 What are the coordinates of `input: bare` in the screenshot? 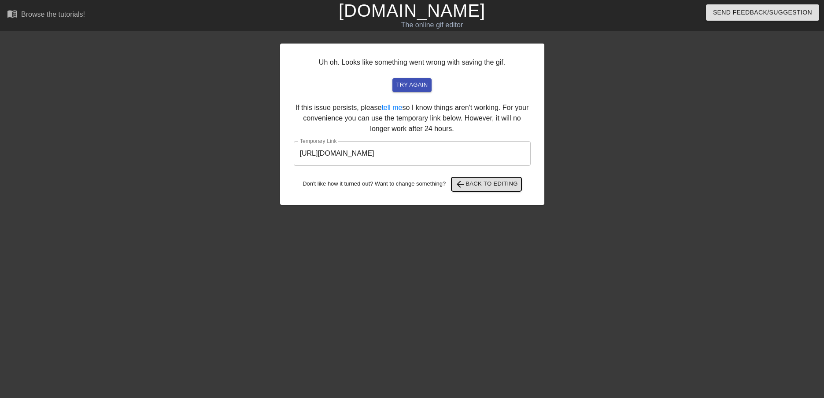 It's located at (412, 154).